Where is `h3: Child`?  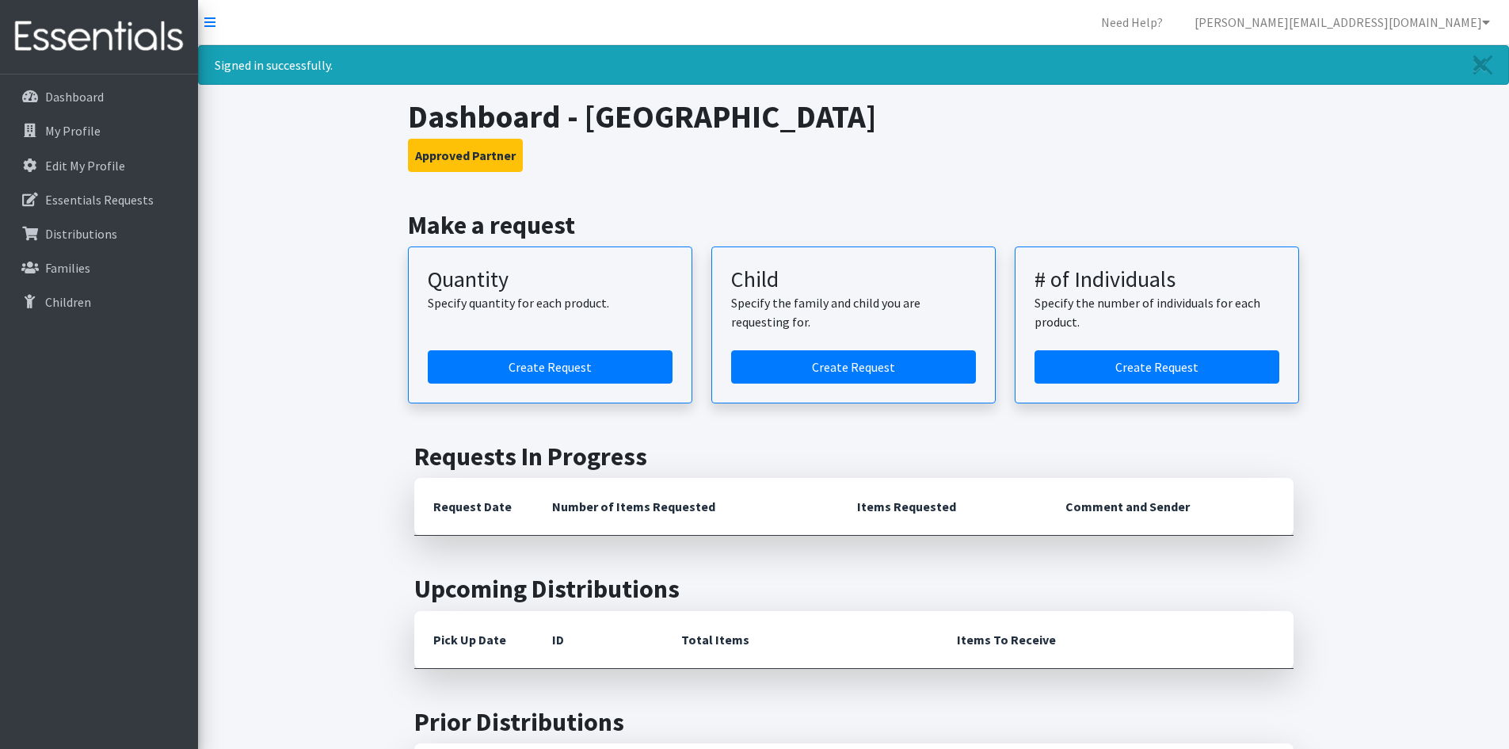 h3: Child is located at coordinates (853, 280).